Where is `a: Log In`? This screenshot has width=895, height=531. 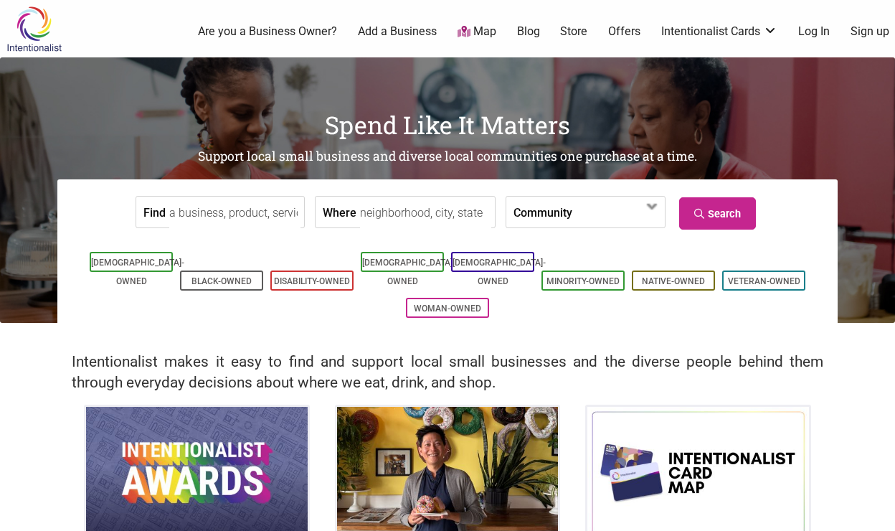
a: Log In is located at coordinates (814, 32).